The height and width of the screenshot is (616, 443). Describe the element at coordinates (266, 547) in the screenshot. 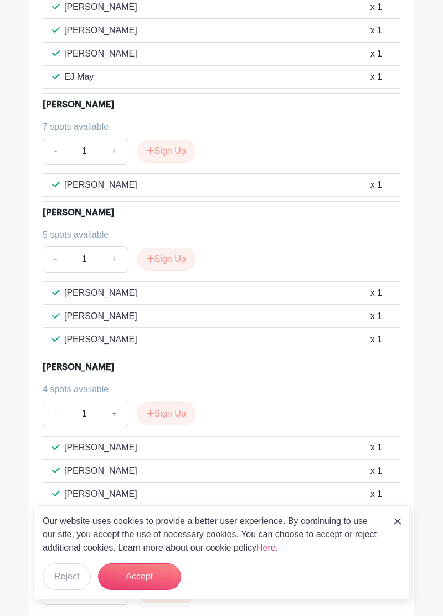

I see `a: Here` at that location.